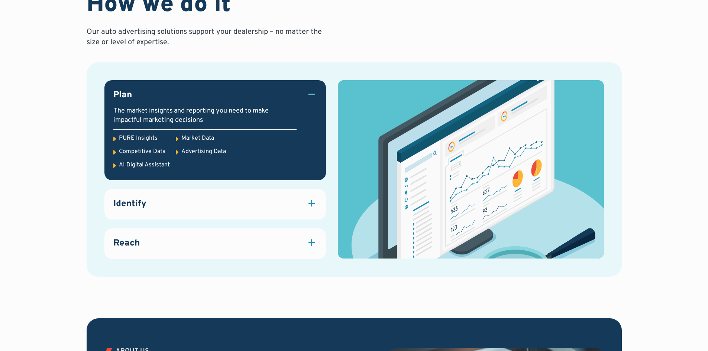 Image resolution: width=708 pixels, height=351 pixels. Describe the element at coordinates (198, 138) in the screenshot. I see `div: Market Data` at that location.